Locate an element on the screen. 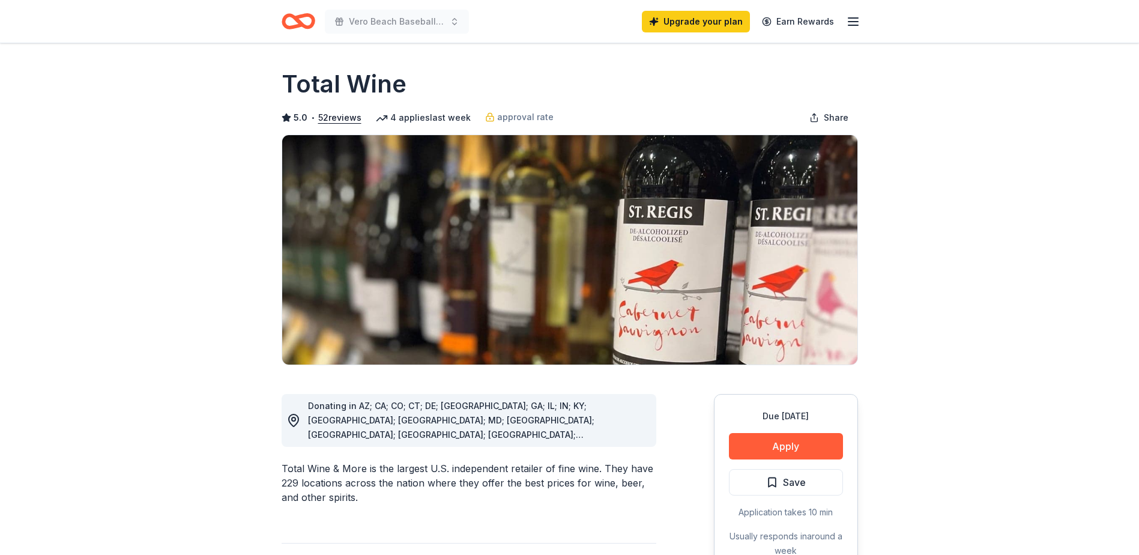 The width and height of the screenshot is (1139, 555). img: Image for Total Wine is located at coordinates (570, 250).